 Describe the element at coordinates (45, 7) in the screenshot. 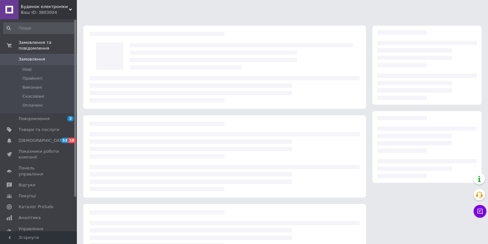

I see `span: Будинок електроніки` at that location.